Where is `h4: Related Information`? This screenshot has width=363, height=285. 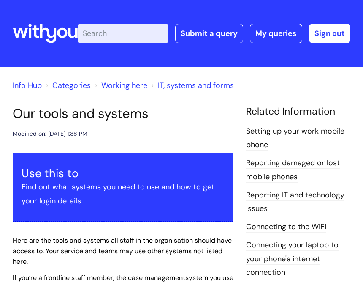
h4: Related Information is located at coordinates (298, 112).